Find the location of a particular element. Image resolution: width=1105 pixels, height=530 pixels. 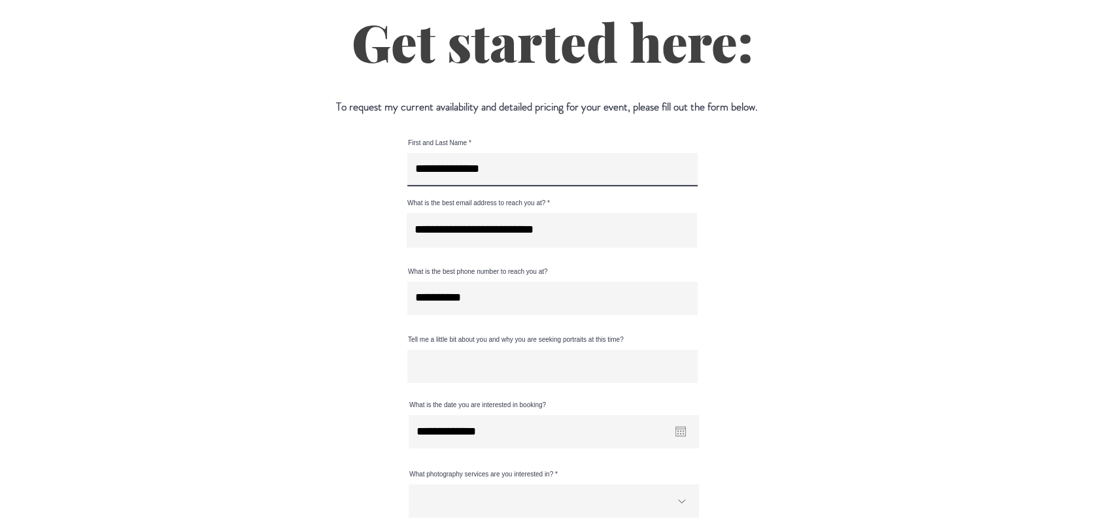

span: Get started here: is located at coordinates (552, 41).